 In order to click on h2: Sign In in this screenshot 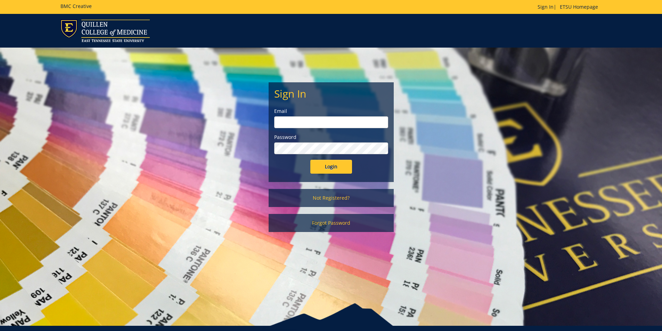, I will do `click(331, 93)`.